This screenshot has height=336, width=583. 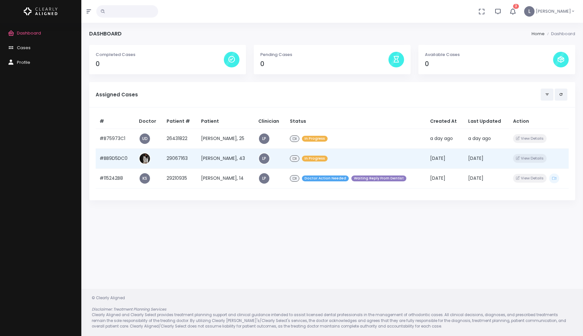 I want to click on span: 3, so click(x=516, y=6).